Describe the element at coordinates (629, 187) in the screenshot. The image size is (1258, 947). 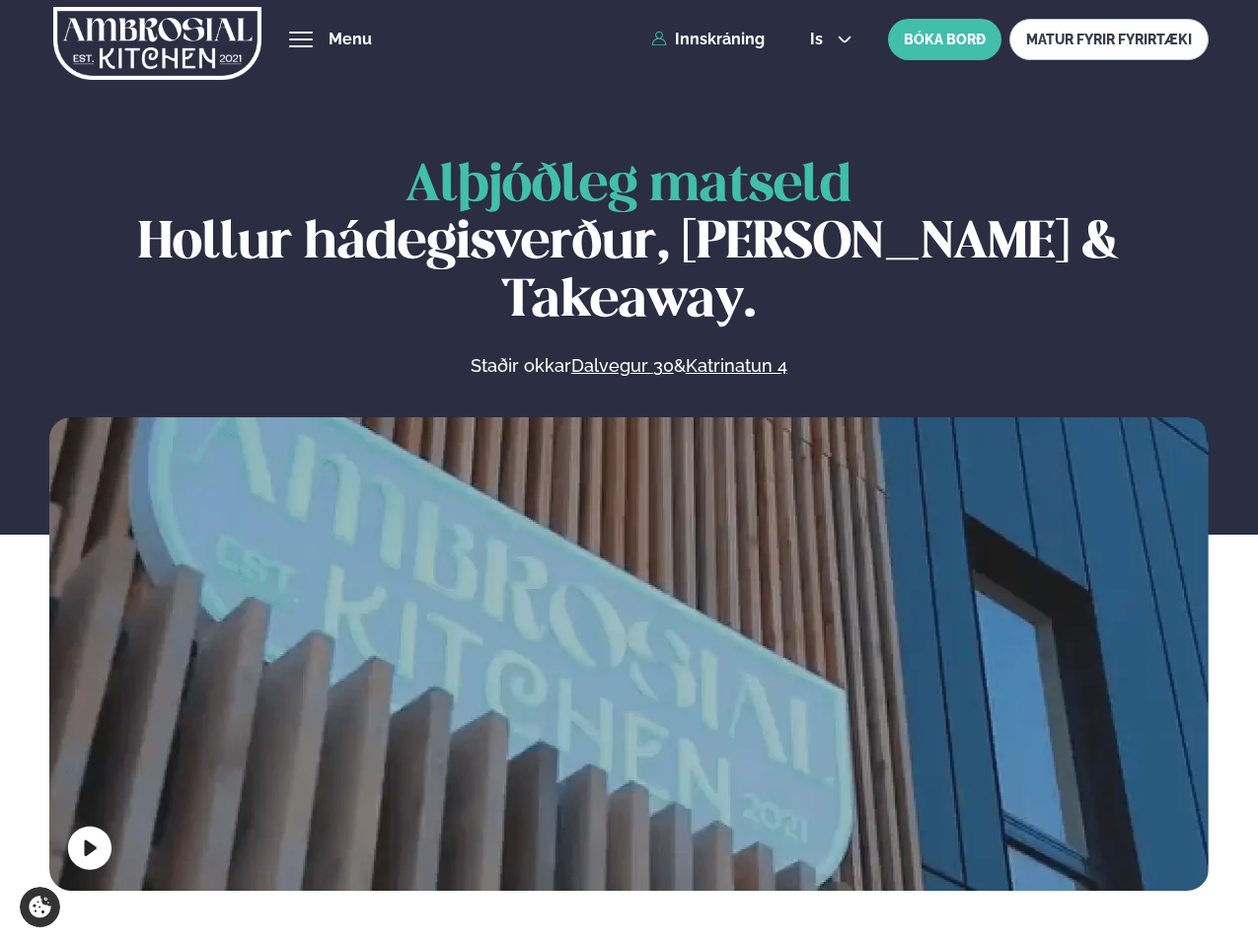
I see `span: Alþjóðleg matseld` at that location.